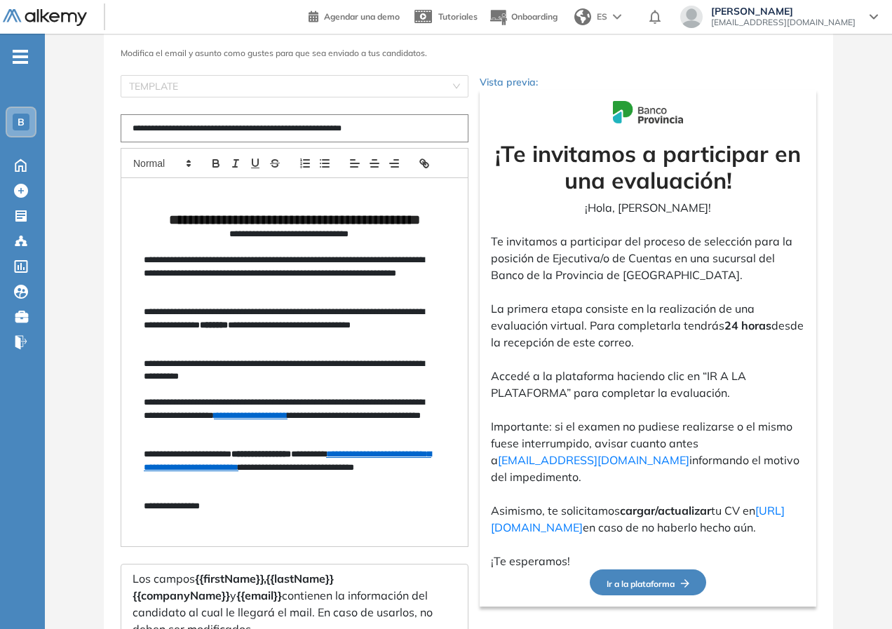  What do you see at coordinates (583, 17) in the screenshot?
I see `img: world` at bounding box center [583, 17].